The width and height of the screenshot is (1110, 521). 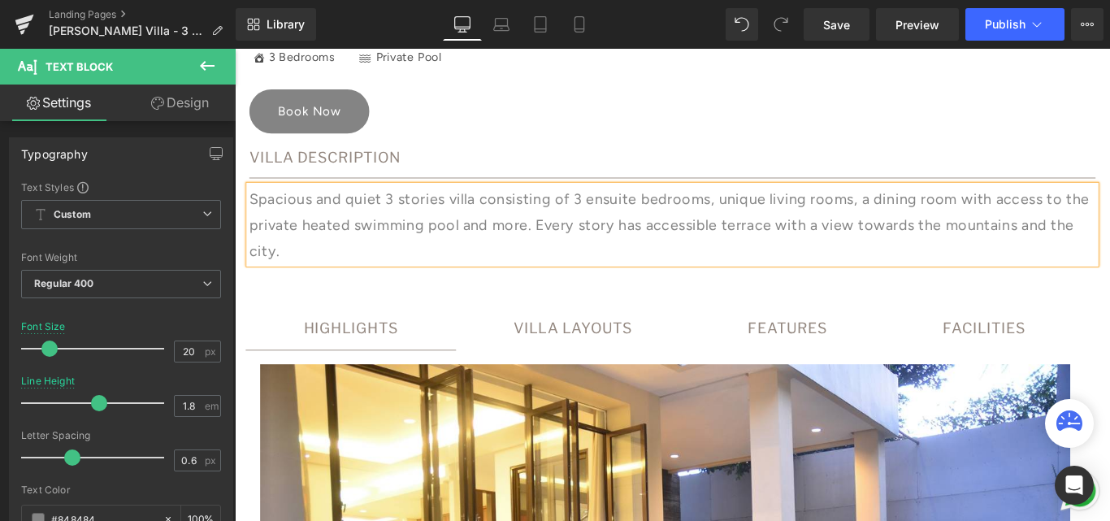 I want to click on a: Book Now, so click(x=84, y=70).